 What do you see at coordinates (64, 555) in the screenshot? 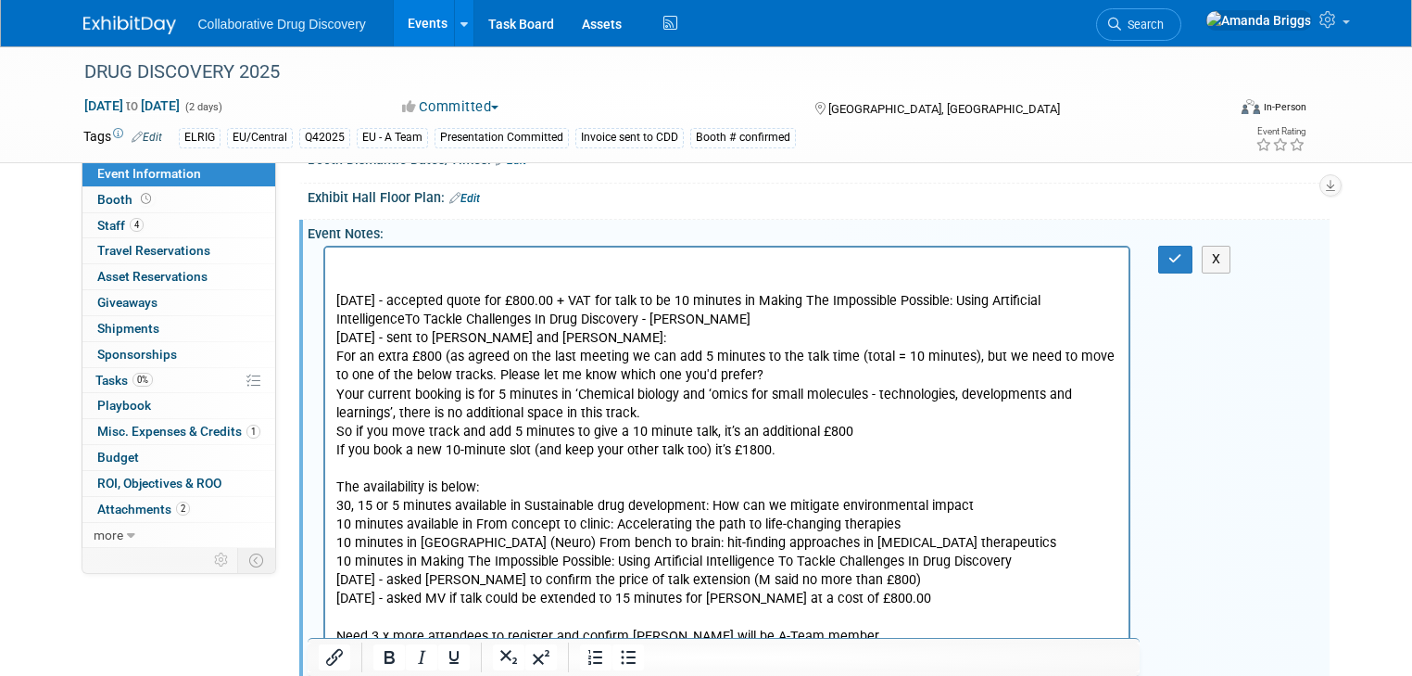
I see `b: What is included?` at bounding box center [64, 555].